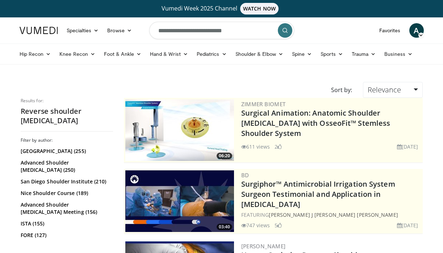  I want to click on a: Relevance, so click(393, 90).